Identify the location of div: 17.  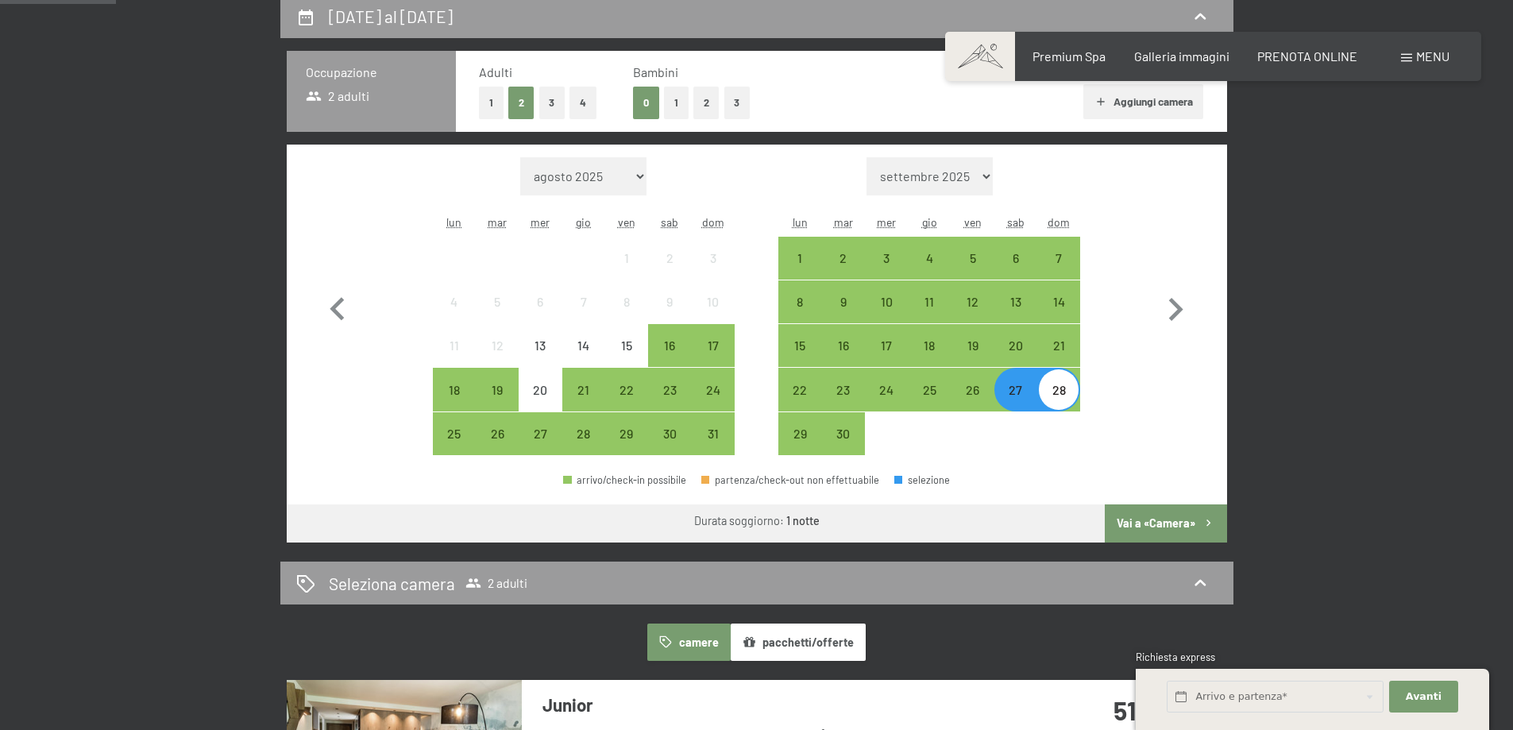
(712, 359).